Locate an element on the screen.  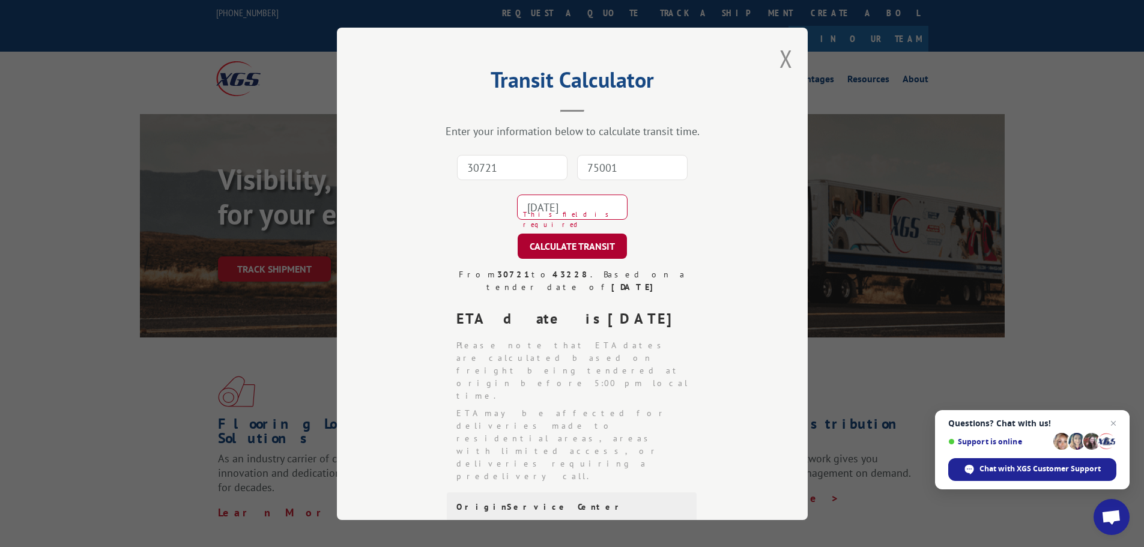
h2: Transit Calculator is located at coordinates (572, 83).